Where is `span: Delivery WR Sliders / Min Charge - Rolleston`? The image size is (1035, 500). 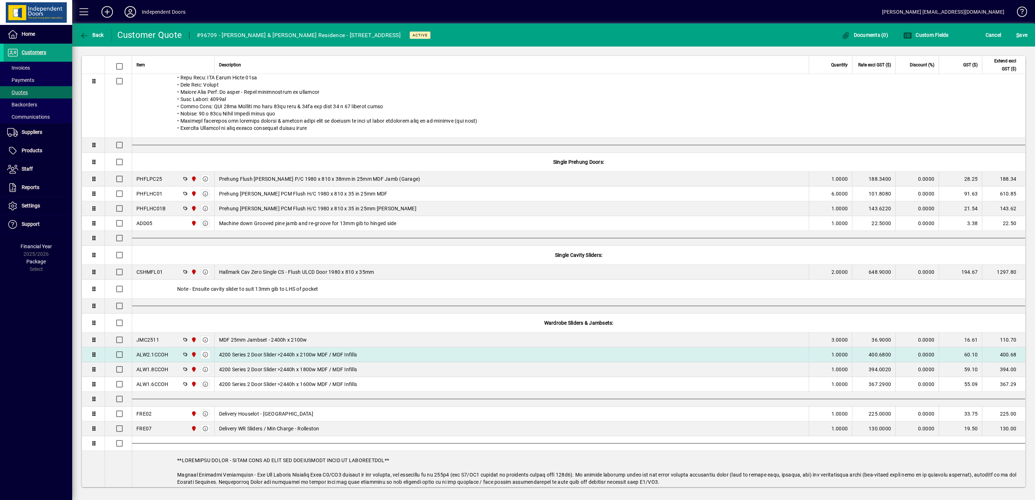 span: Delivery WR Sliders / Min Charge - Rolleston is located at coordinates (269, 429).